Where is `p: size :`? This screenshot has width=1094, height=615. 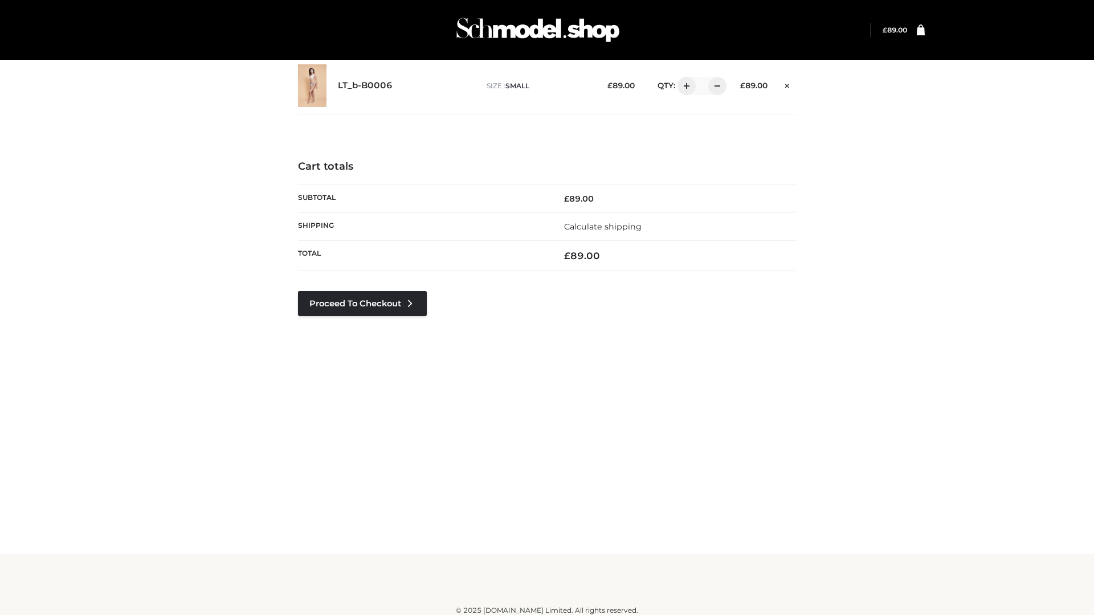 p: size : is located at coordinates (538, 86).